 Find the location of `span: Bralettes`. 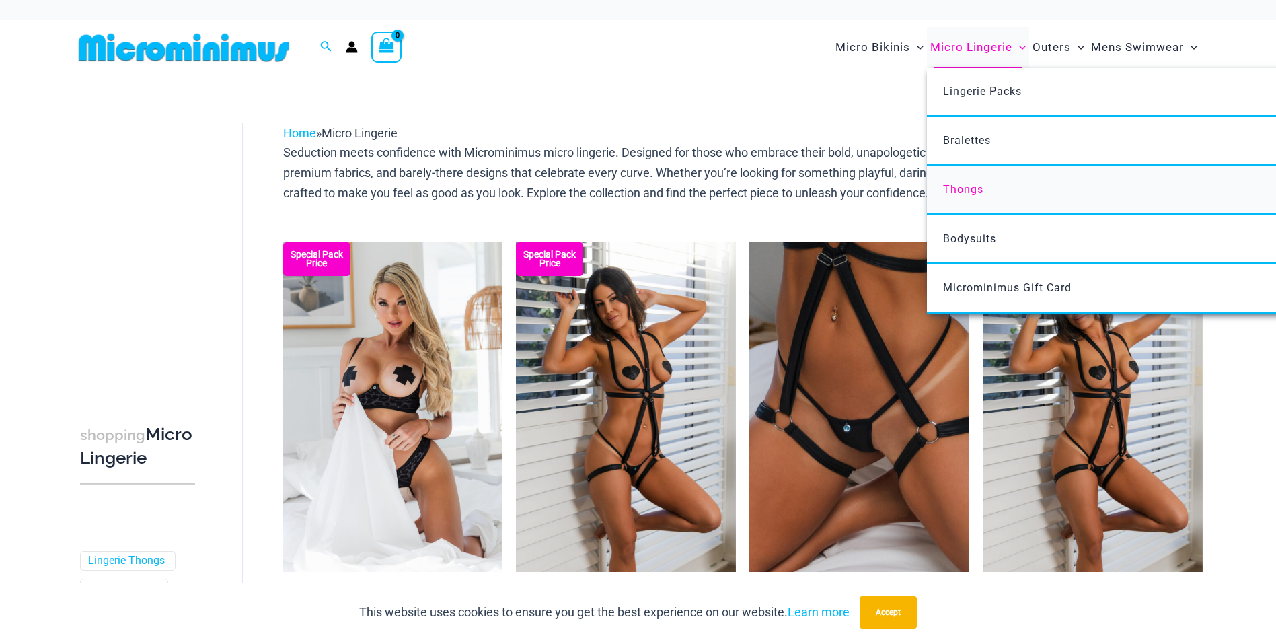

span: Bralettes is located at coordinates (967, 140).